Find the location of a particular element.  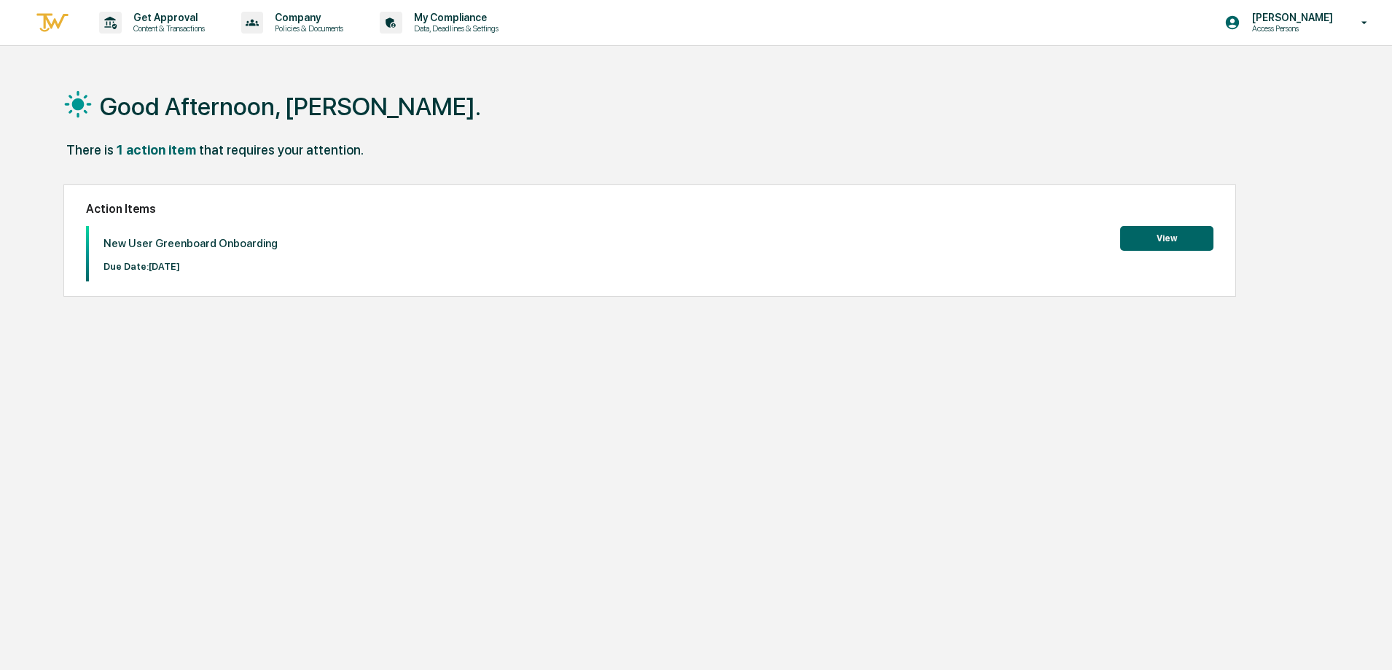

img: logo is located at coordinates (52, 23).